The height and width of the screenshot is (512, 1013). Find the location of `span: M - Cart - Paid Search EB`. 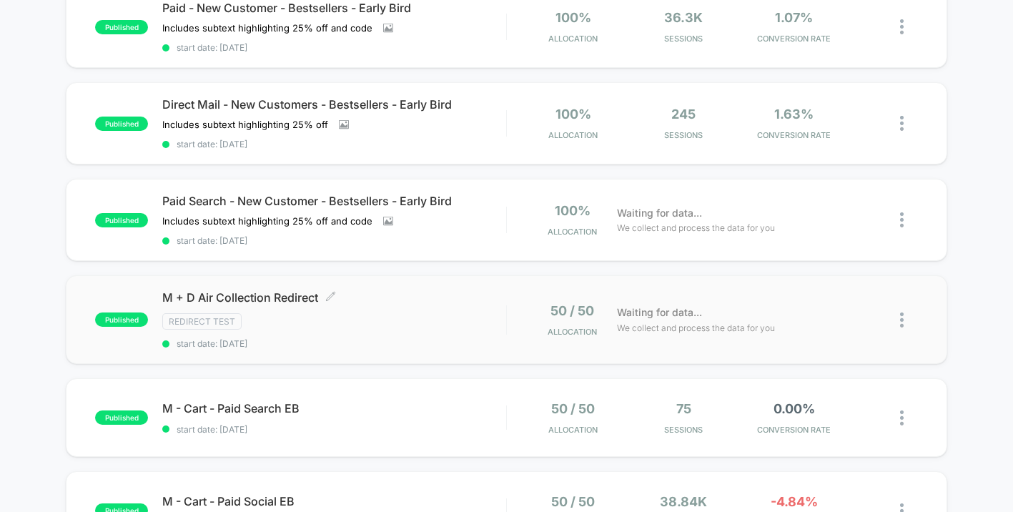

span: M - Cart - Paid Search EB is located at coordinates (334, 408).